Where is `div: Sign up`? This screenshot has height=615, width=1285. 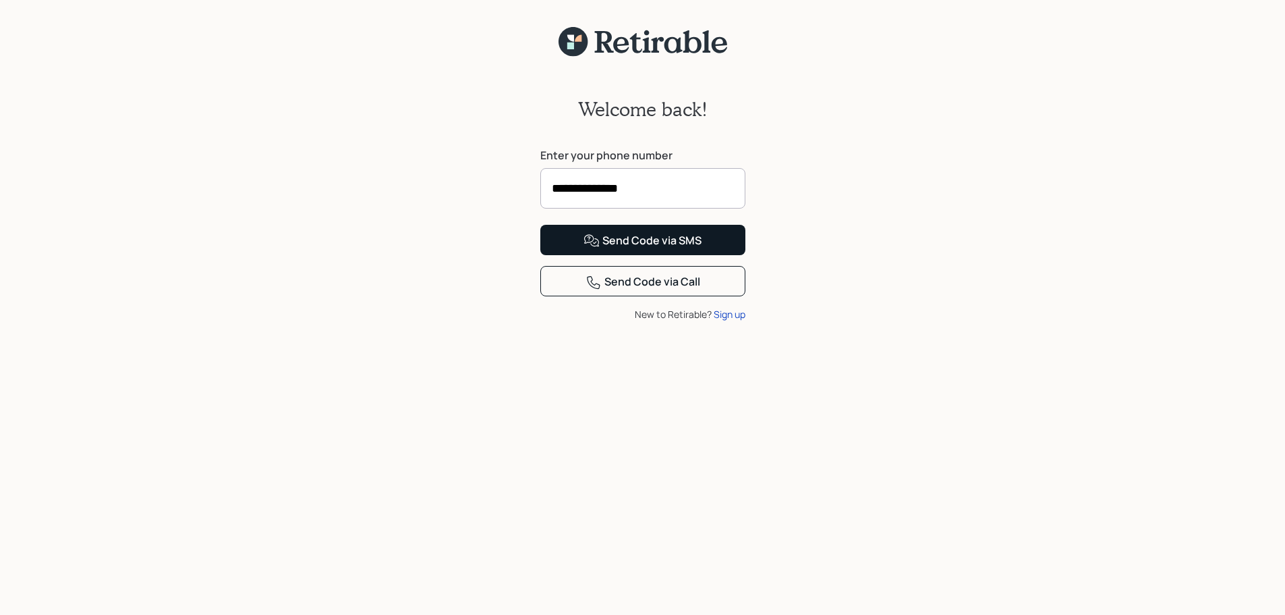 div: Sign up is located at coordinates (729, 314).